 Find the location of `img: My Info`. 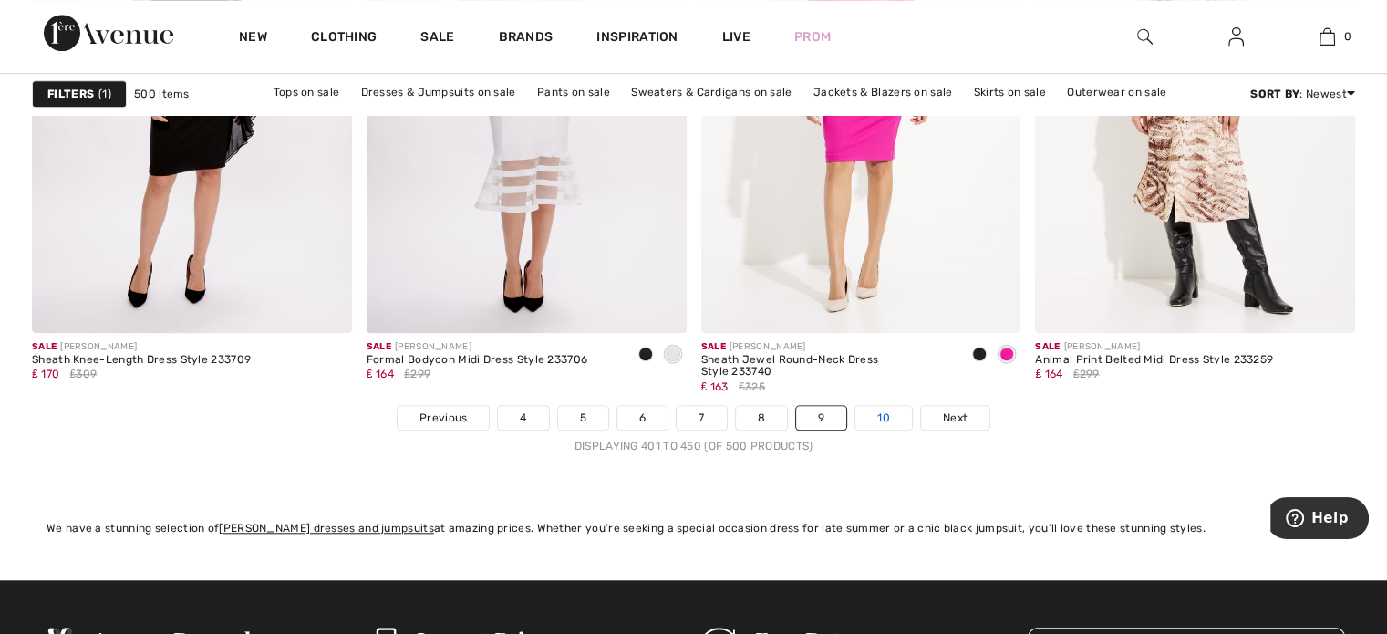

img: My Info is located at coordinates (1236, 36).